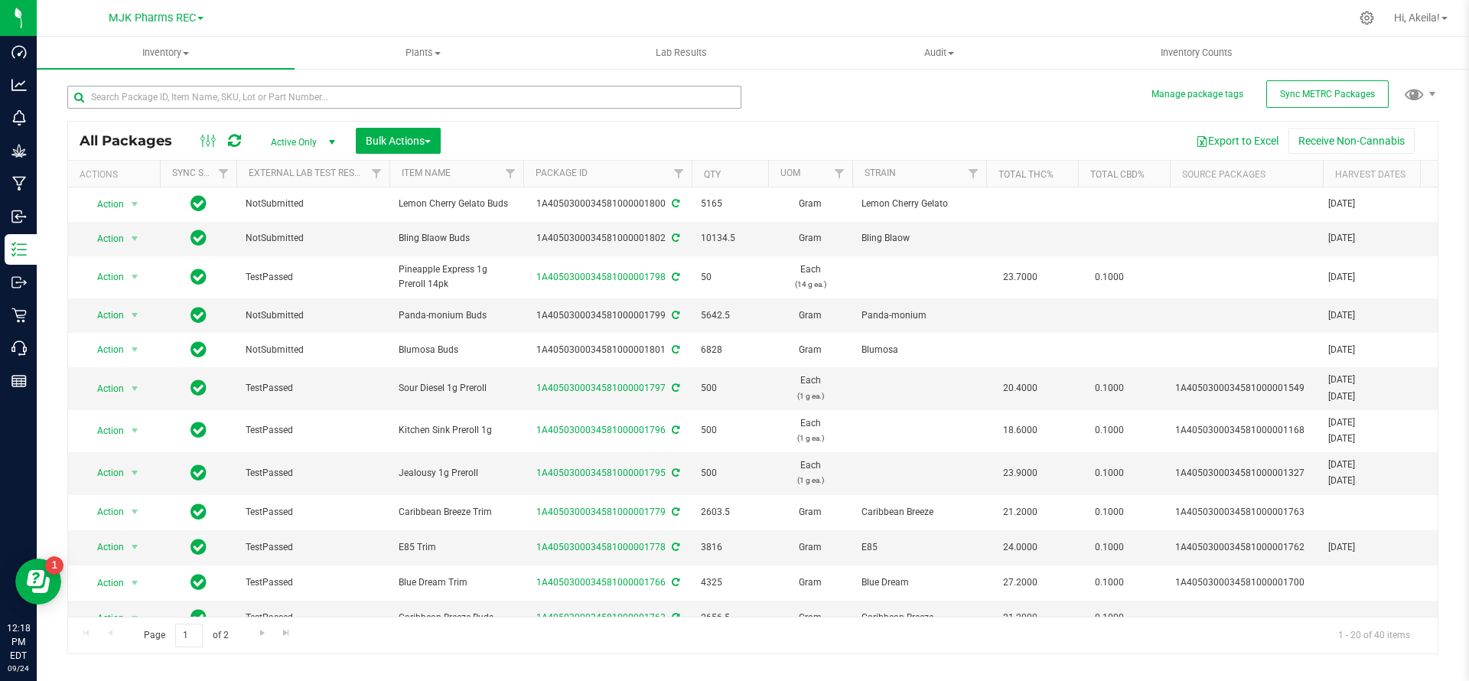 The image size is (1469, 681). Describe the element at coordinates (404, 97) in the screenshot. I see `input: Search Package ID, Item Name, SKU, Lot or Part Number...` at that location.